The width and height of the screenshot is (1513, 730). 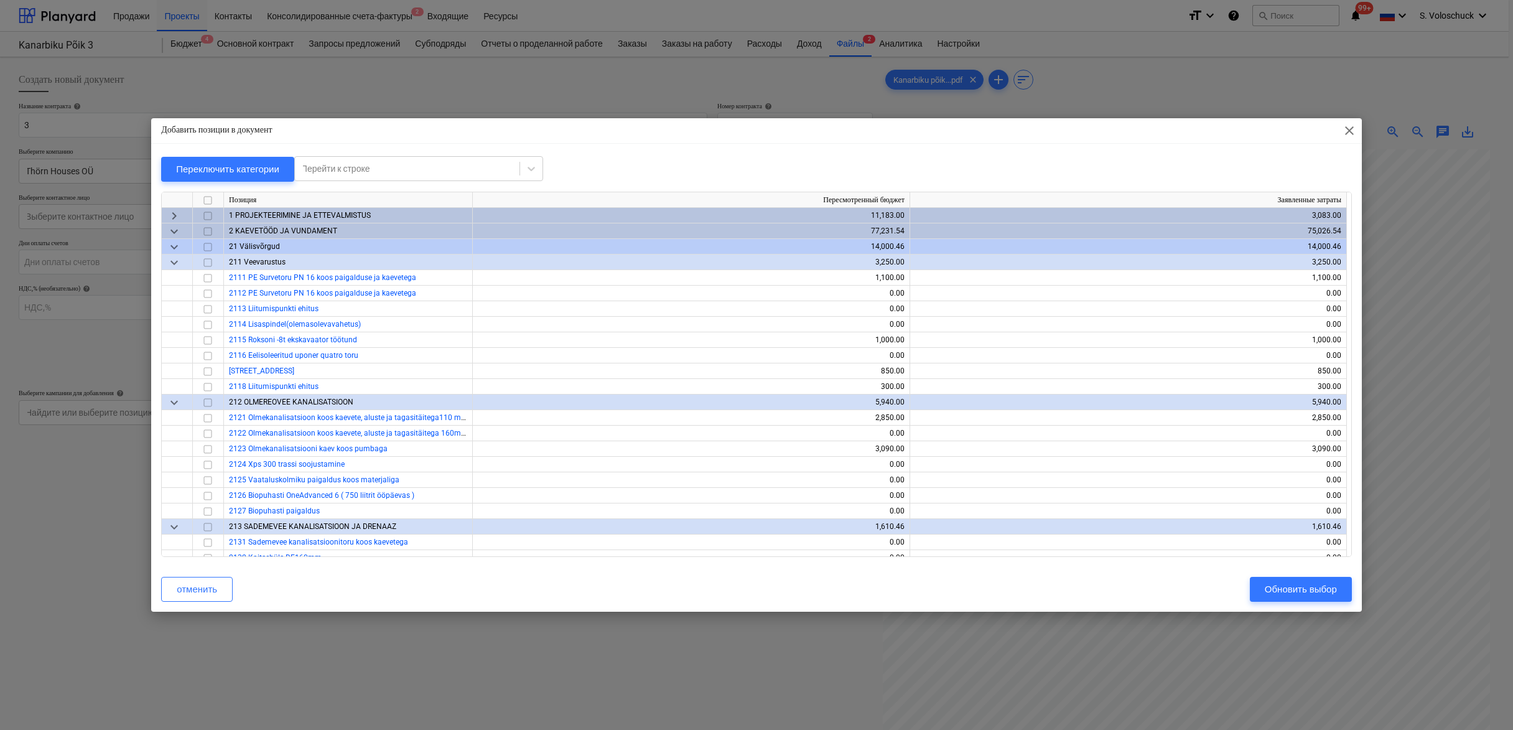 I want to click on span: 2124 Xps 300 trassi soojustamine, so click(x=287, y=464).